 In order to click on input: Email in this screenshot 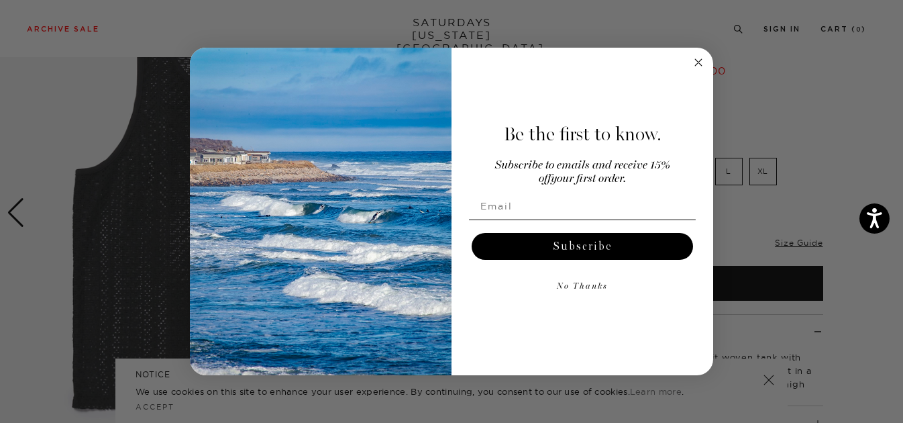, I will do `click(582, 206)`.